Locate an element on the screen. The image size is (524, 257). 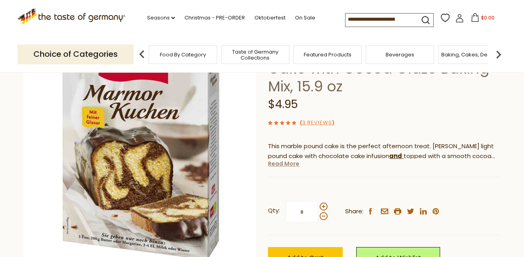
a: On Sale is located at coordinates (305, 18).